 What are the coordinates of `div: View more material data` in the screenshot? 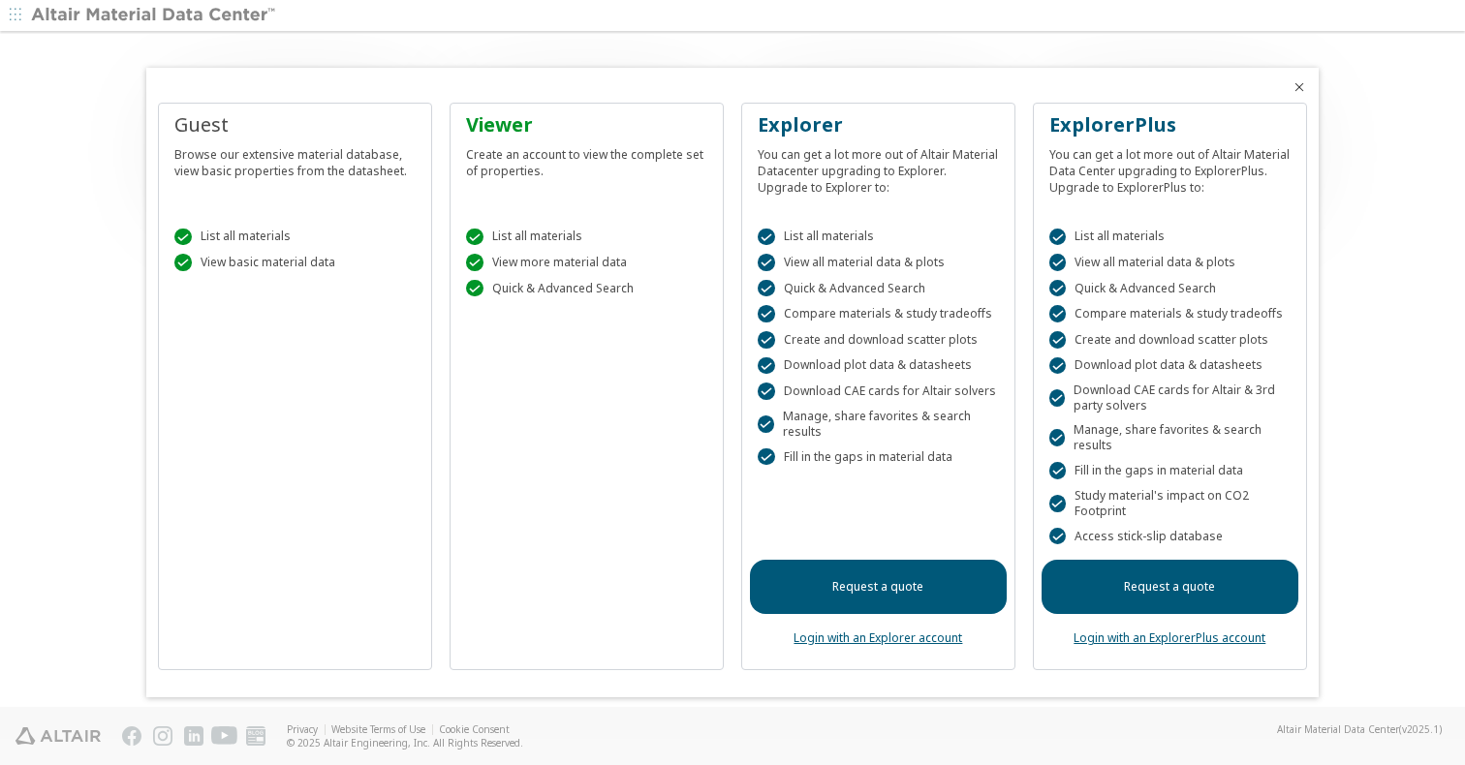 It's located at (586, 263).